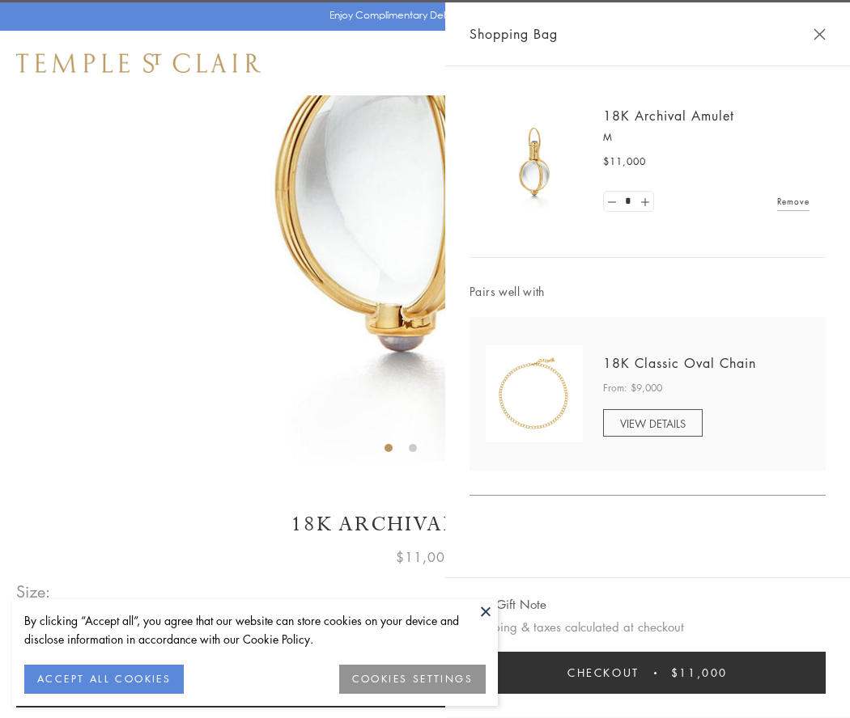 The height and width of the screenshot is (718, 850). What do you see at coordinates (513, 34) in the screenshot?
I see `span: Shopping Bag` at bounding box center [513, 34].